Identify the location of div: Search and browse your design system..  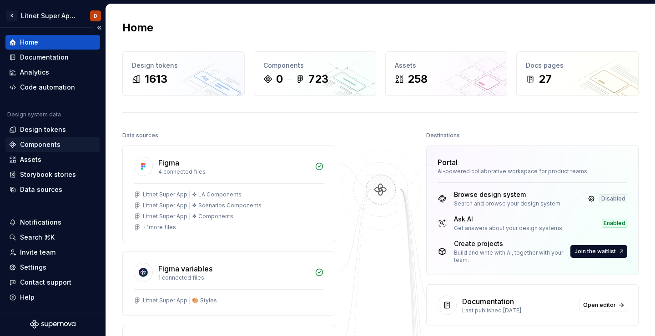
(508, 204).